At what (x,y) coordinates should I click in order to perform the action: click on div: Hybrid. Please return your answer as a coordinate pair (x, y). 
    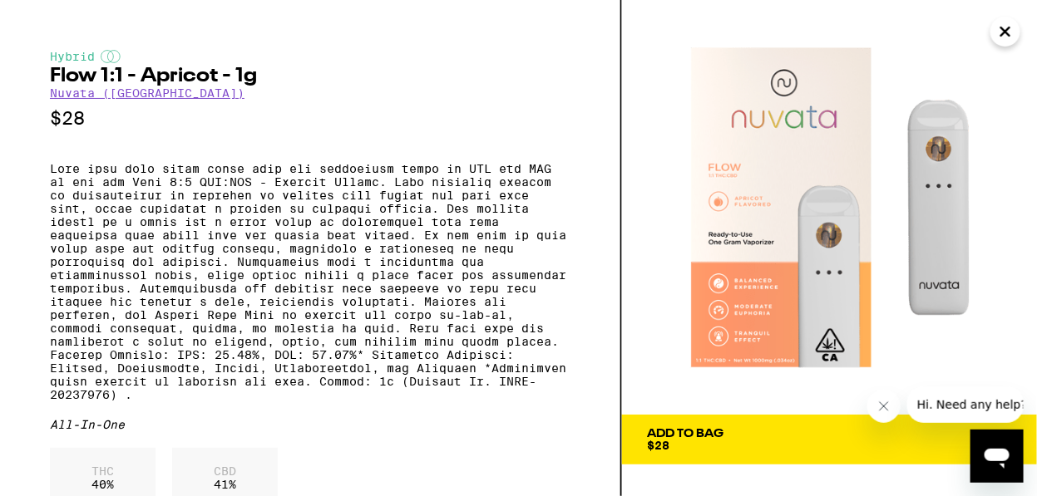
    Looking at the image, I should click on (310, 57).